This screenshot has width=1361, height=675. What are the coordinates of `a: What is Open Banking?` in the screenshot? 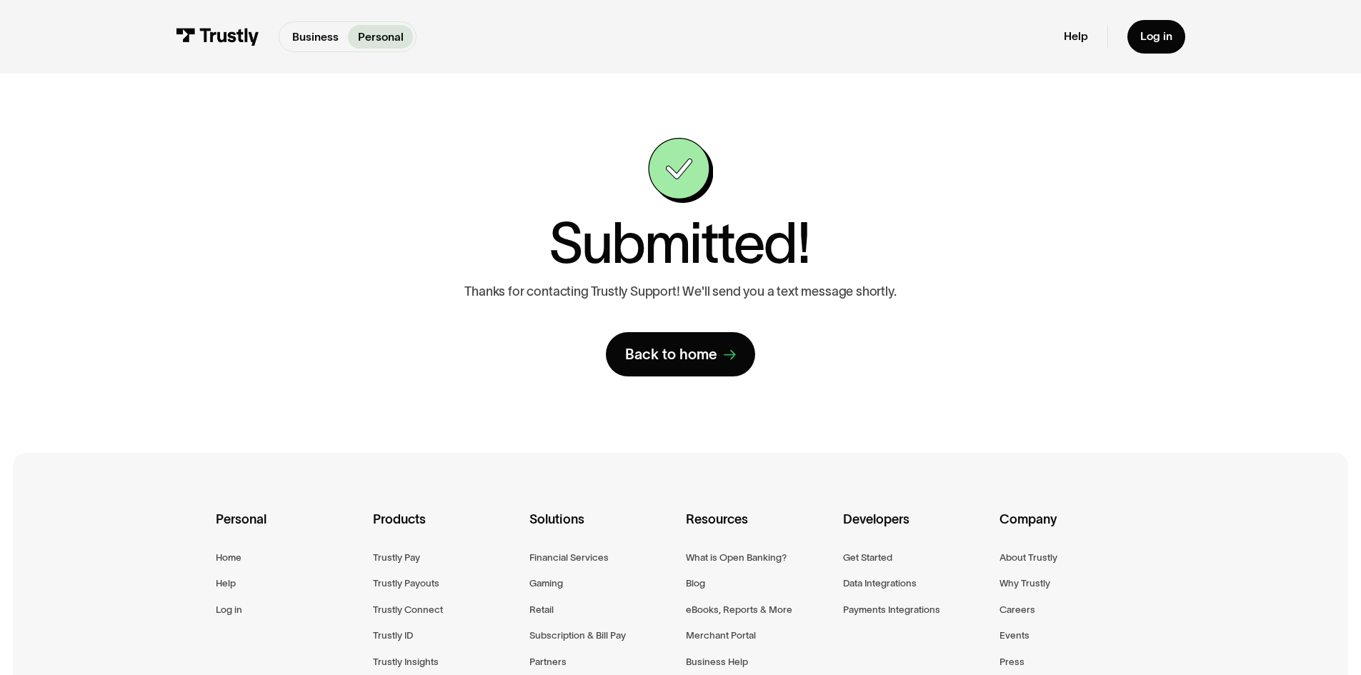 It's located at (736, 557).